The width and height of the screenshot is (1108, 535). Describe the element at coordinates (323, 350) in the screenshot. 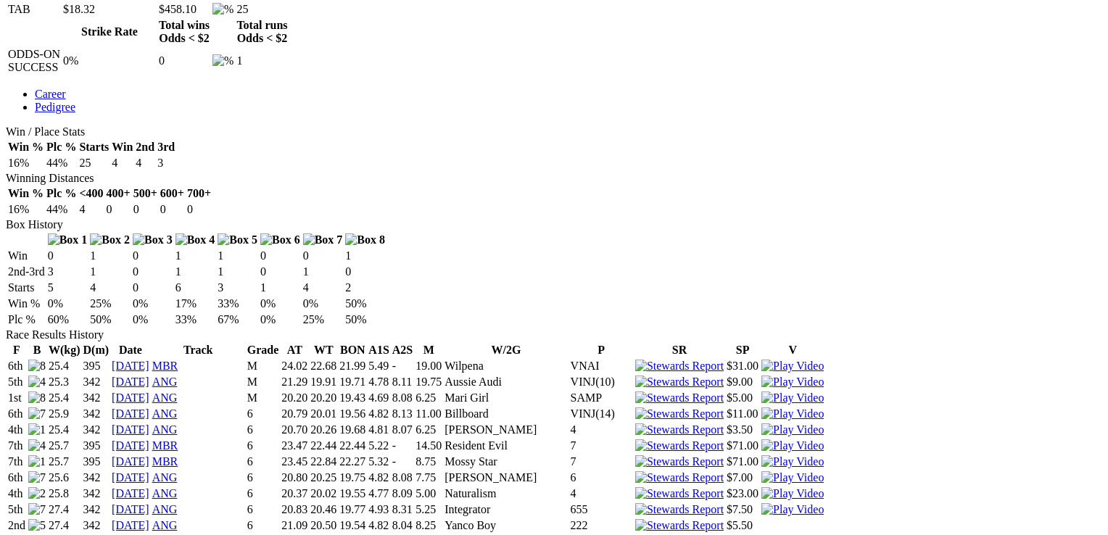

I see `th: WT` at that location.